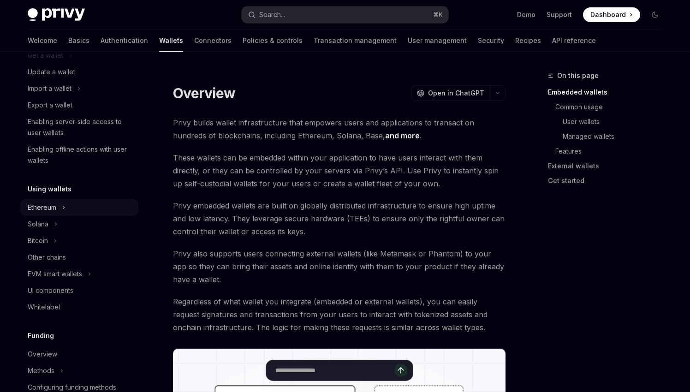  Describe the element at coordinates (609, 92) in the screenshot. I see `a: Embedded wallets` at that location.